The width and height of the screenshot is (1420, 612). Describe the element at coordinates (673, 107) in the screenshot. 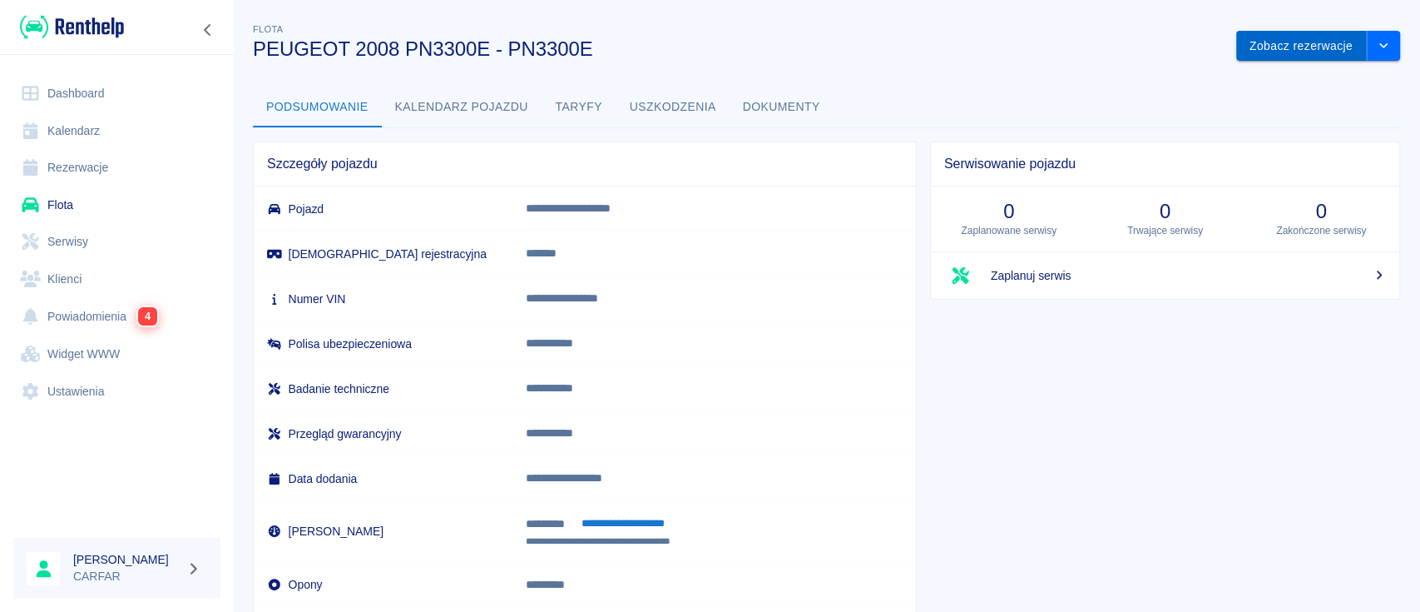

I see `button: Uszkodzenia` at that location.